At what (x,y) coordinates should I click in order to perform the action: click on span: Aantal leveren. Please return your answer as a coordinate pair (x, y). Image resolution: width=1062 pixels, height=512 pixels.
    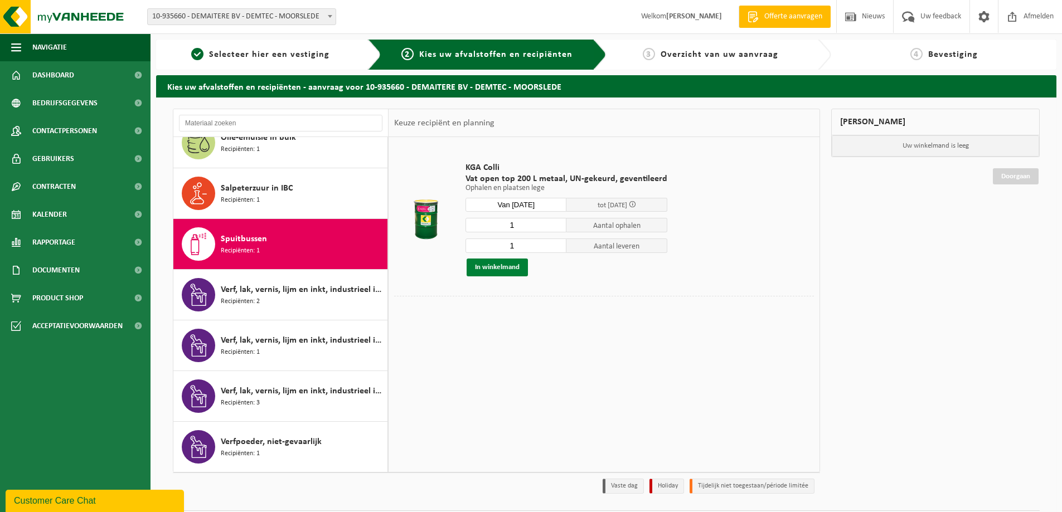
    Looking at the image, I should click on (616, 246).